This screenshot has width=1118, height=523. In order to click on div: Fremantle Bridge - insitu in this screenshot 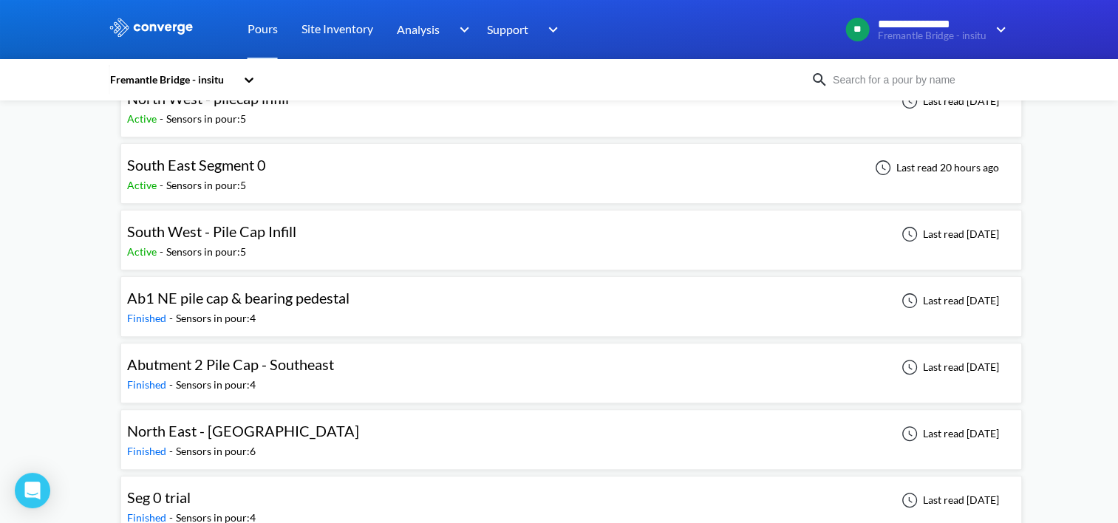, I will do `click(172, 80)`.